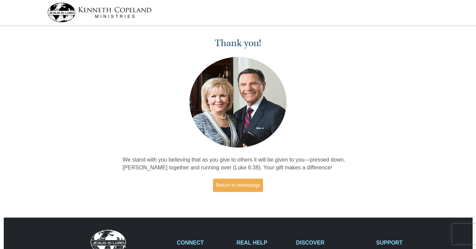 The height and width of the screenshot is (249, 476). What do you see at coordinates (238, 164) in the screenshot?
I see `p: We stand with you believing that as you give to others it will be given to you—pressed down, [PER...` at bounding box center [238, 164].